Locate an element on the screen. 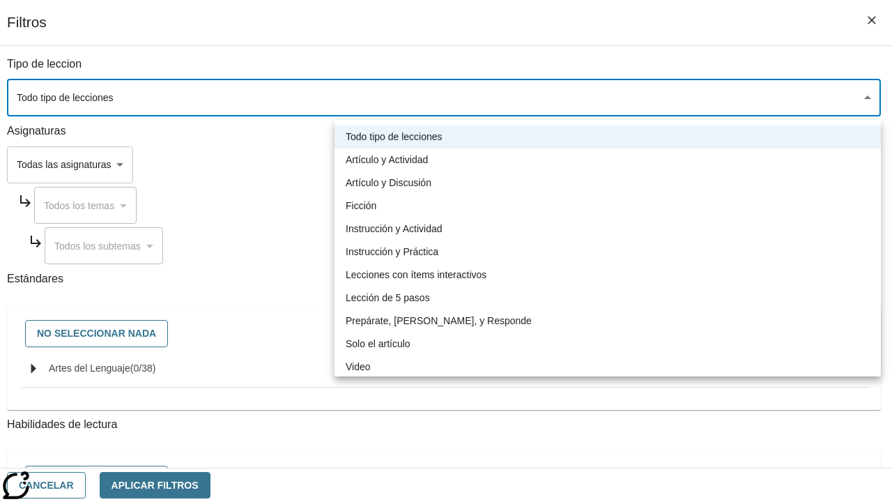 This screenshot has height=502, width=892. li: Artículo y Discusión is located at coordinates (608, 183).